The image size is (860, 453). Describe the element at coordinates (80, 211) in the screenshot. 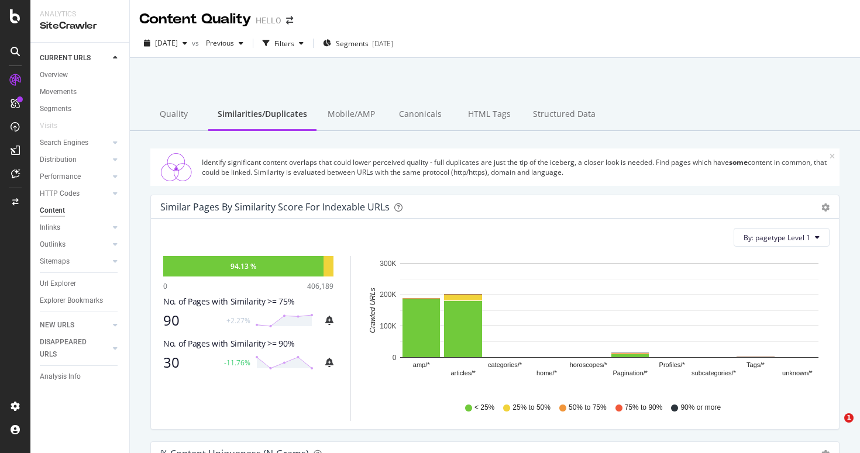

I see `a: Content` at that location.